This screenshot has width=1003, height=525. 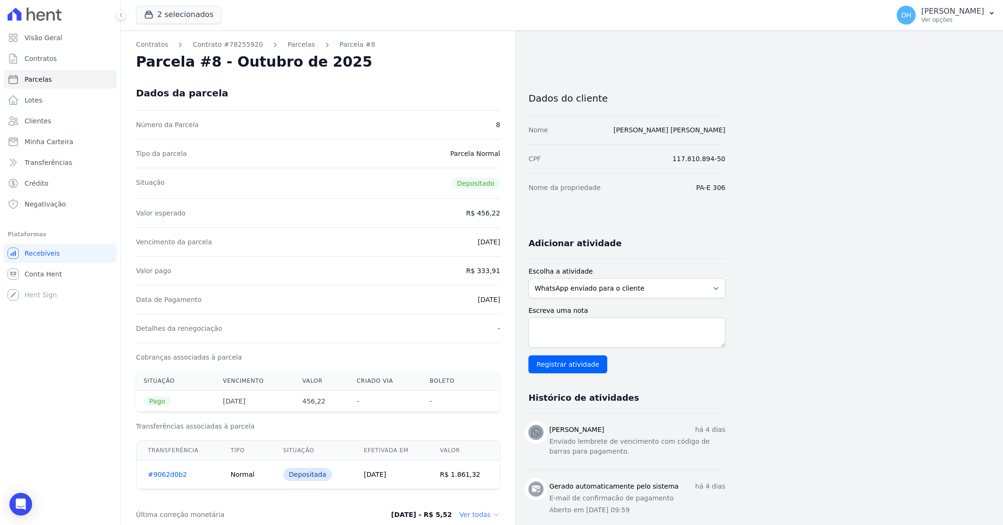 What do you see at coordinates (627, 271) in the screenshot?
I see `label: Escolha a atividade` at bounding box center [627, 271].